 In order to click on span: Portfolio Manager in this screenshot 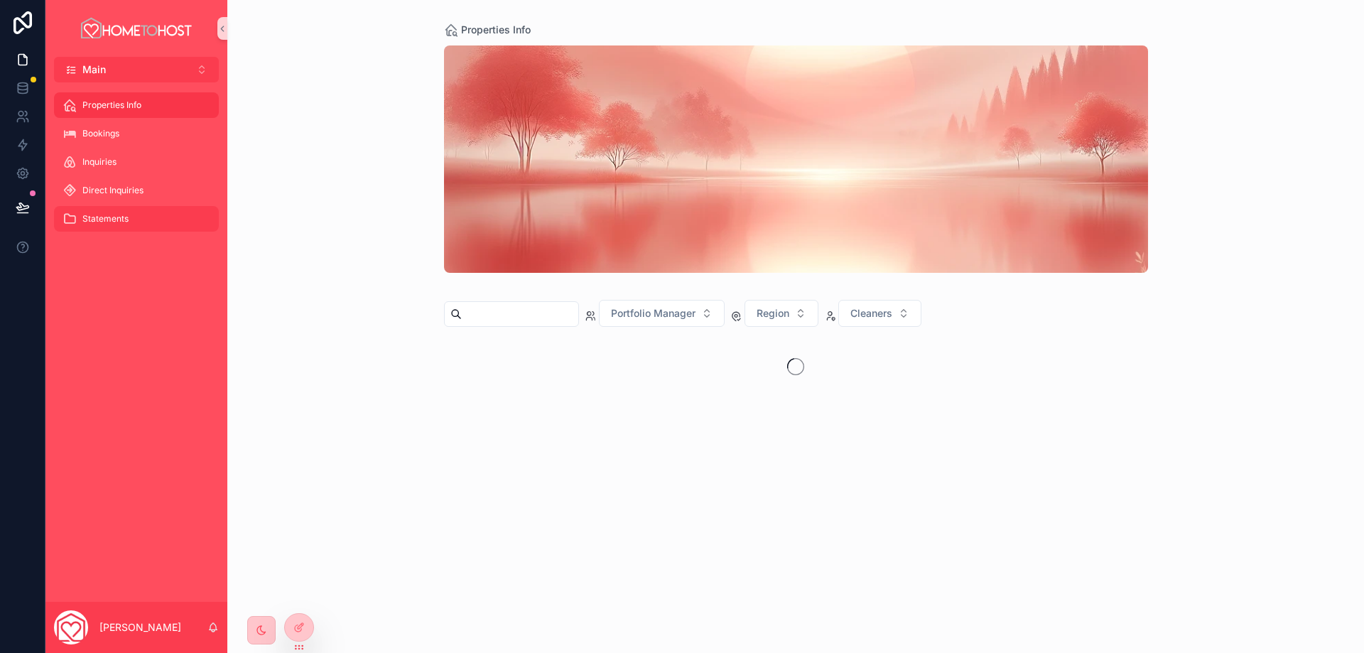, I will do `click(653, 313)`.